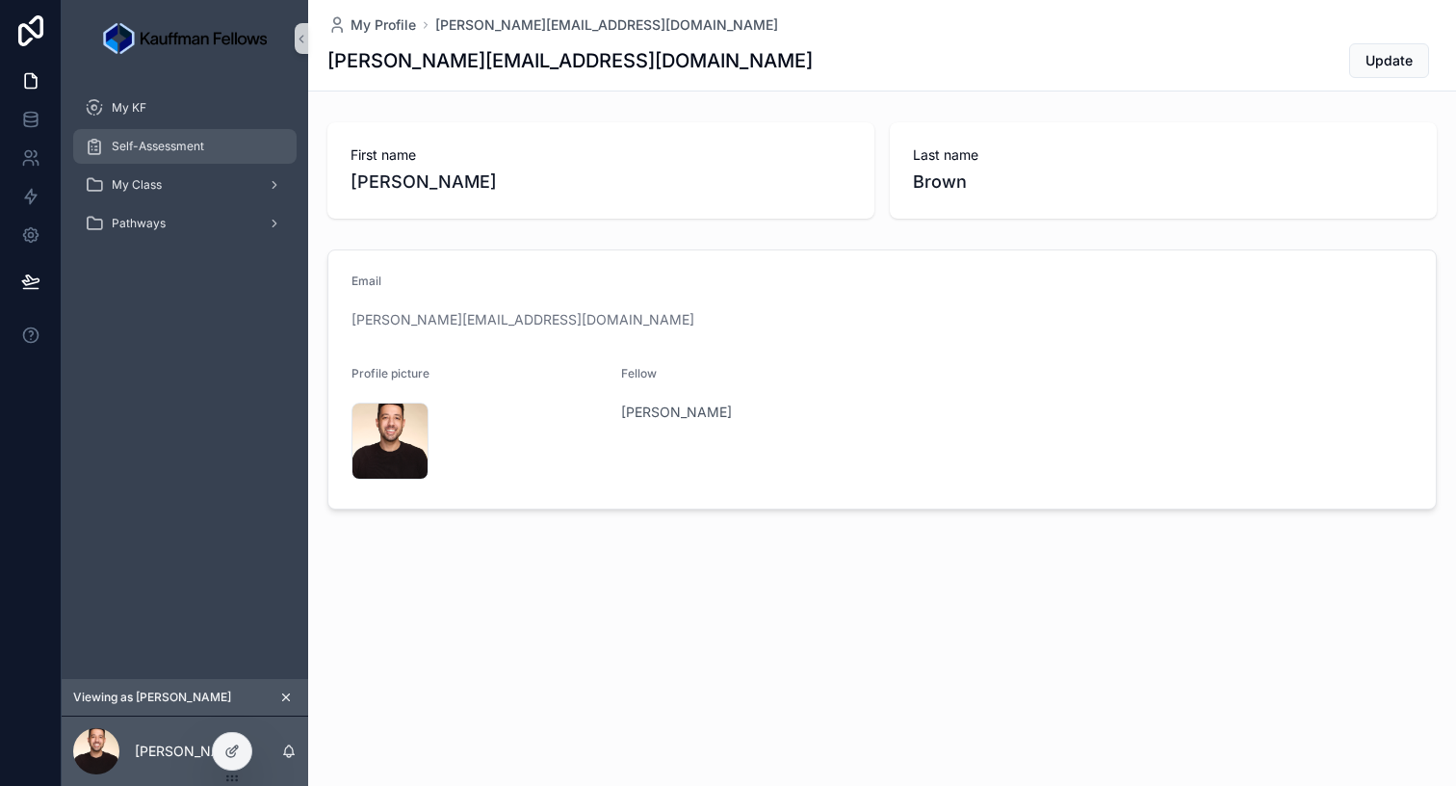  I want to click on span: Profile picture, so click(390, 373).